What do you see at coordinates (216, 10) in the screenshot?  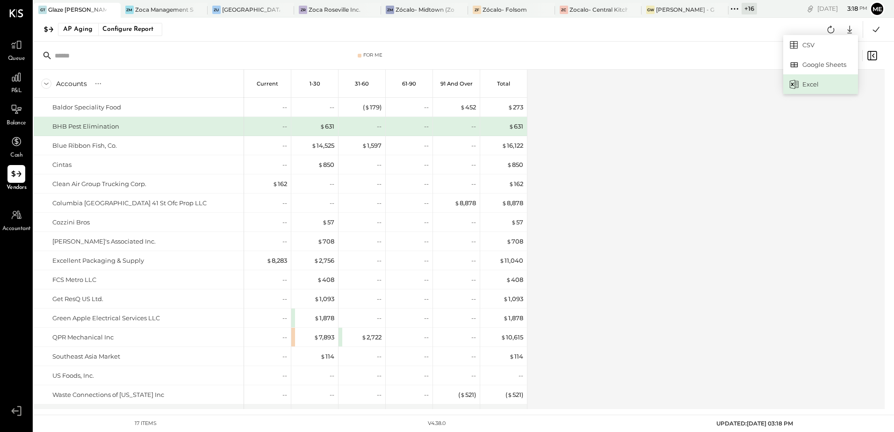 I see `div: ZU` at bounding box center [216, 10].